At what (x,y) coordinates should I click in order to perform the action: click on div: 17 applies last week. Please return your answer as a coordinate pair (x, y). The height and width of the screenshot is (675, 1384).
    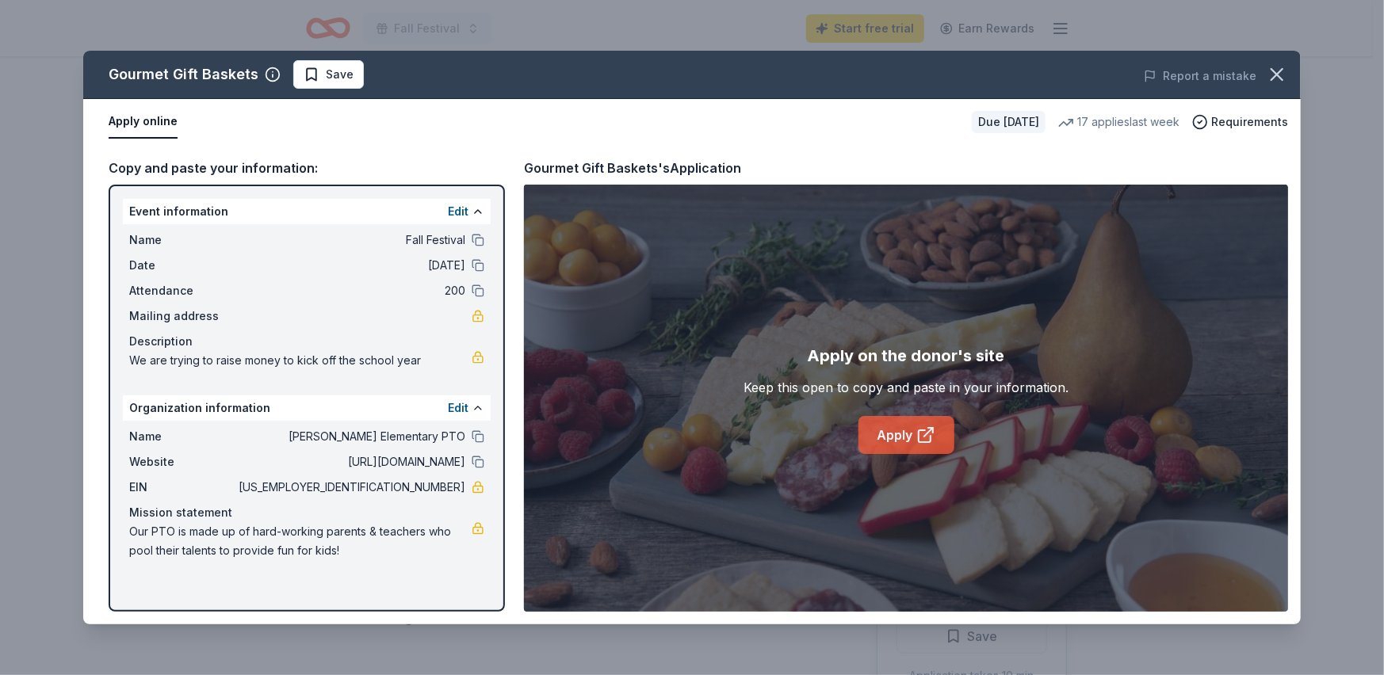
    Looking at the image, I should click on (1118, 122).